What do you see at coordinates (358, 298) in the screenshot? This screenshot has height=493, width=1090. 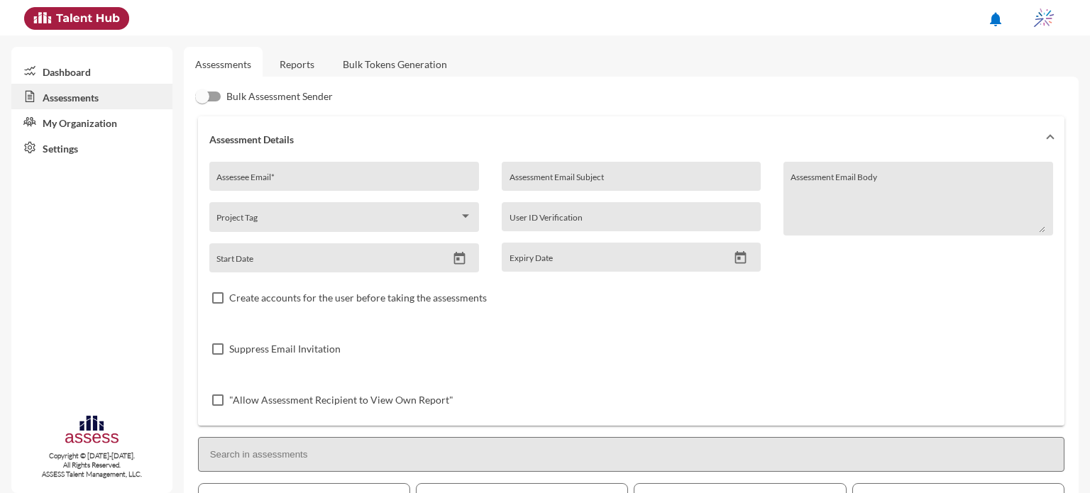 I see `span: Create accounts for the user before taking the assessments` at bounding box center [358, 298].